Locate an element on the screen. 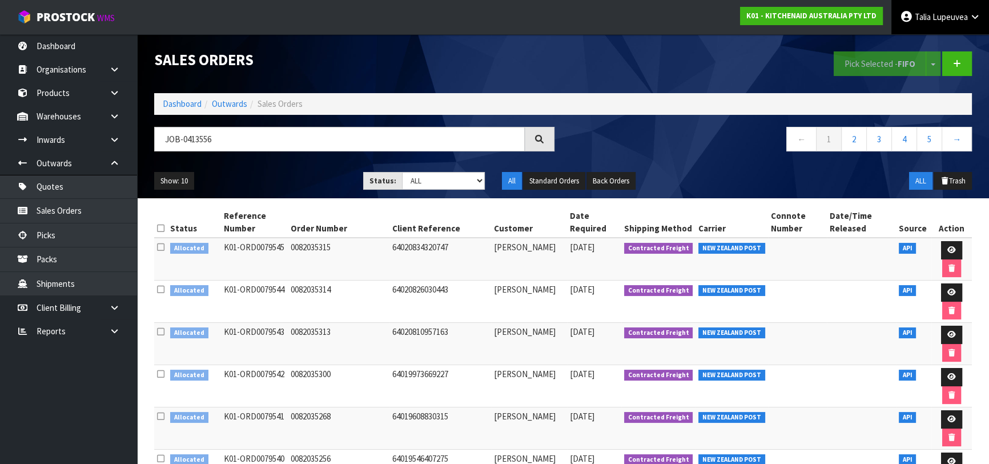 The width and height of the screenshot is (989, 464). button: Pick Selected -FIFO is located at coordinates (880, 63).